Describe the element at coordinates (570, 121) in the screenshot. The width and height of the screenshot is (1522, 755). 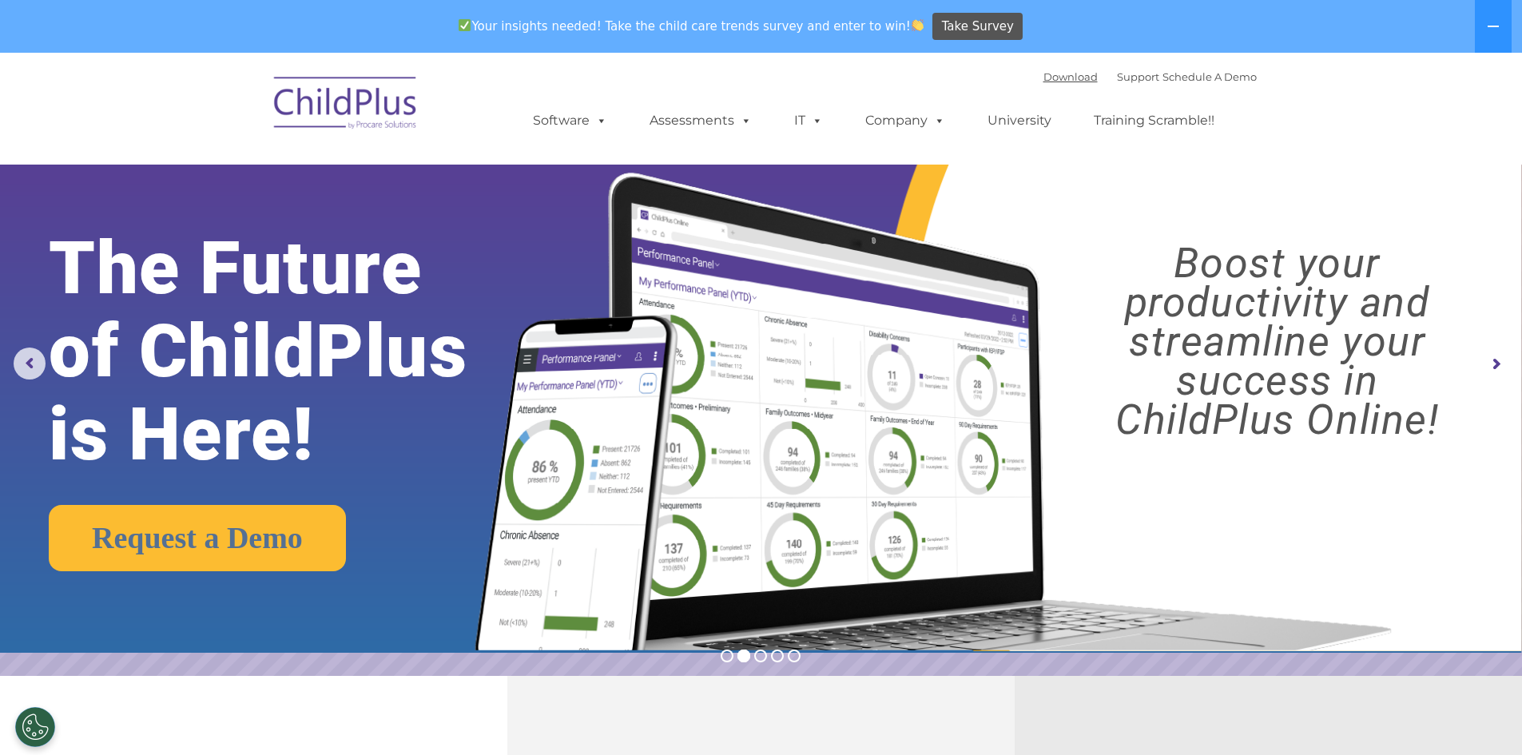
I see `a: Software` at that location.